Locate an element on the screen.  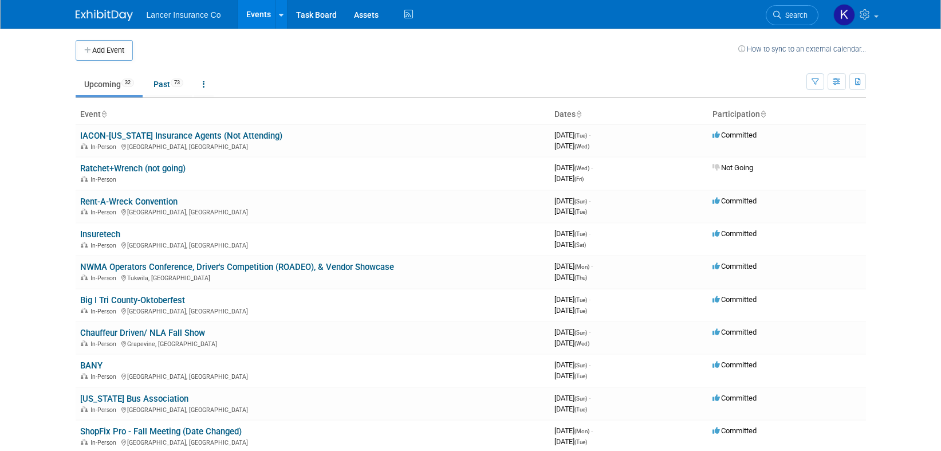
span: Lancer Insurance Co is located at coordinates (184, 15).